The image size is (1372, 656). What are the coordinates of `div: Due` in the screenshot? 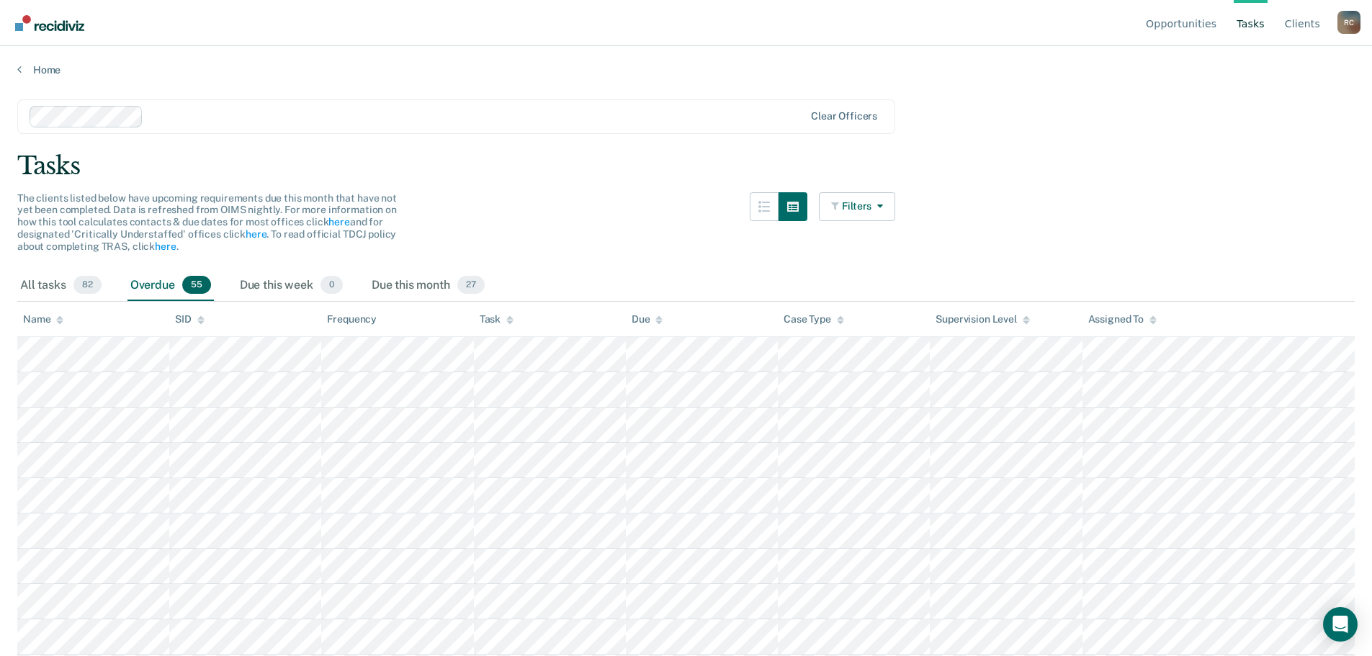 It's located at (647, 319).